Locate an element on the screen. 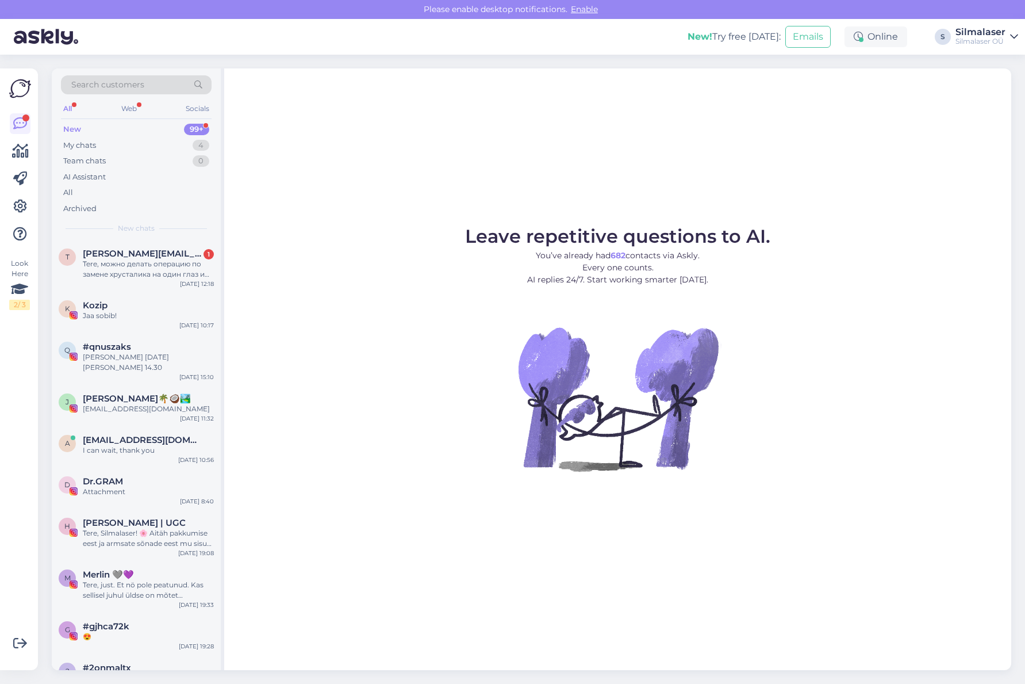 The image size is (1025, 684). span: #gjhca72k is located at coordinates (106, 626).